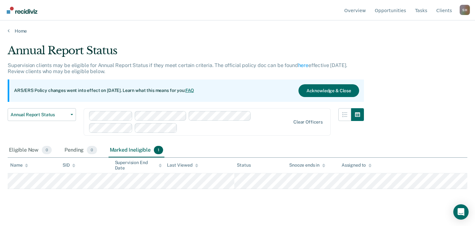 The image size is (475, 226). I want to click on button: Profile dropdown button, so click(464, 10).